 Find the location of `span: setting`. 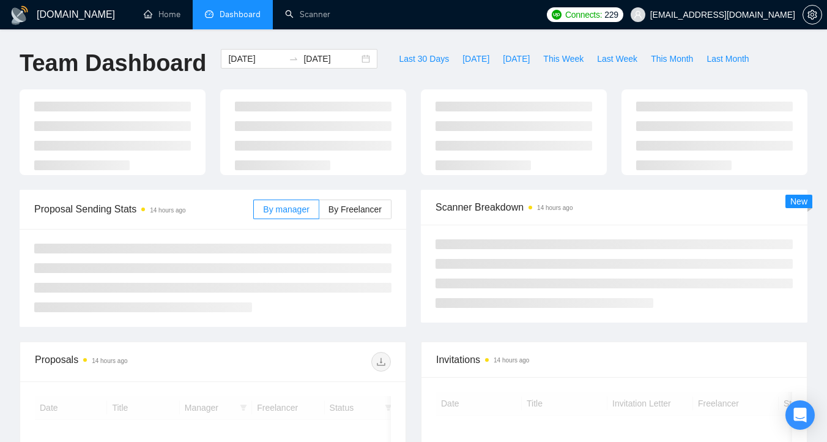

span: setting is located at coordinates (813, 15).